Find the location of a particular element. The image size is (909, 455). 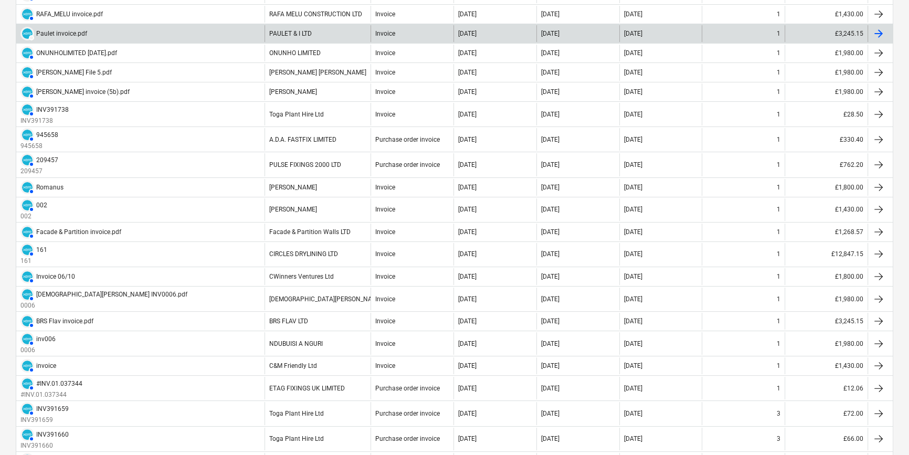

div: PAULET & I LTD is located at coordinates (290, 34).